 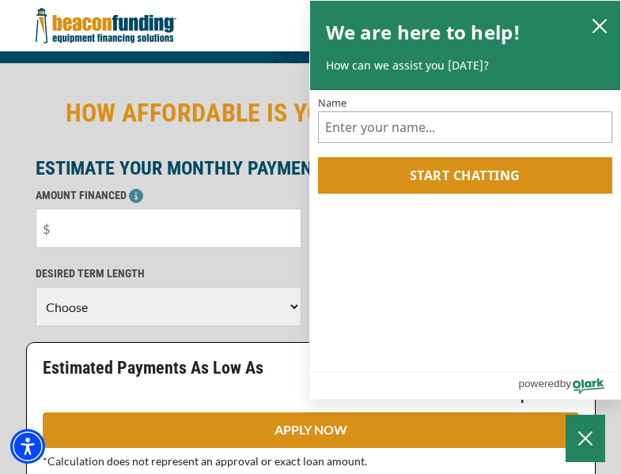 I want to click on span: powered, so click(x=538, y=383).